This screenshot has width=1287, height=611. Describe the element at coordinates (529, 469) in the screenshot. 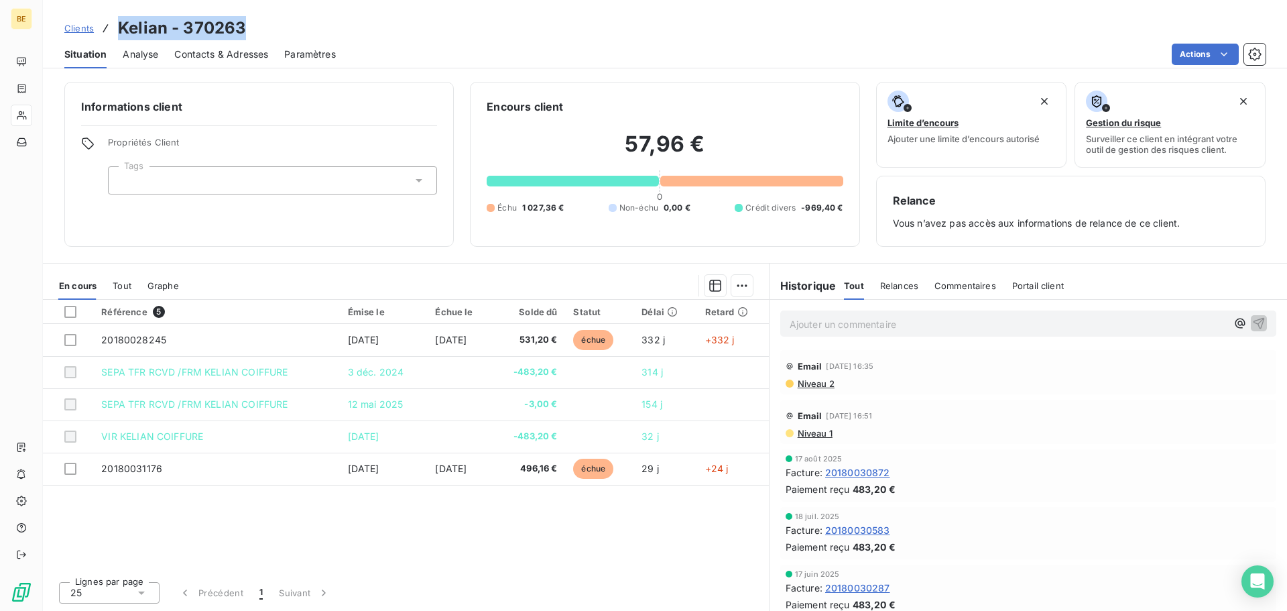

I see `span: 496,16 €` at that location.